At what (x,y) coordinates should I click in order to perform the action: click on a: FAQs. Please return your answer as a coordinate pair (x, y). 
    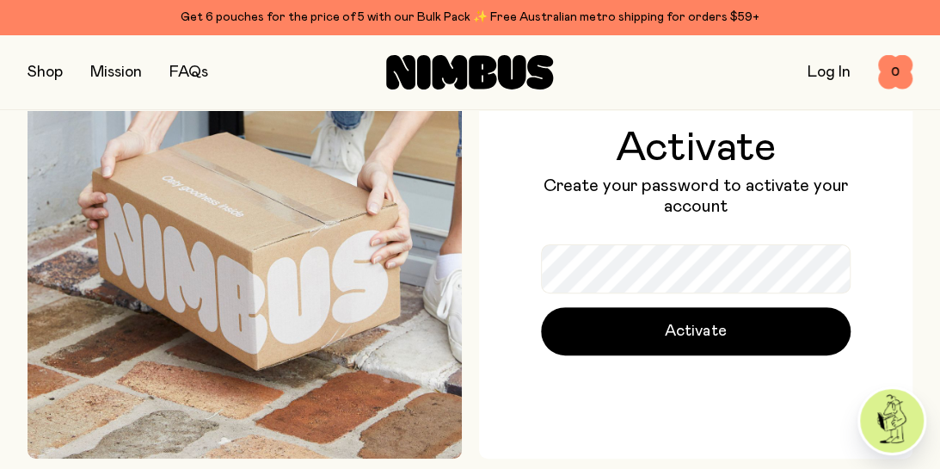
    Looking at the image, I should click on (188, 72).